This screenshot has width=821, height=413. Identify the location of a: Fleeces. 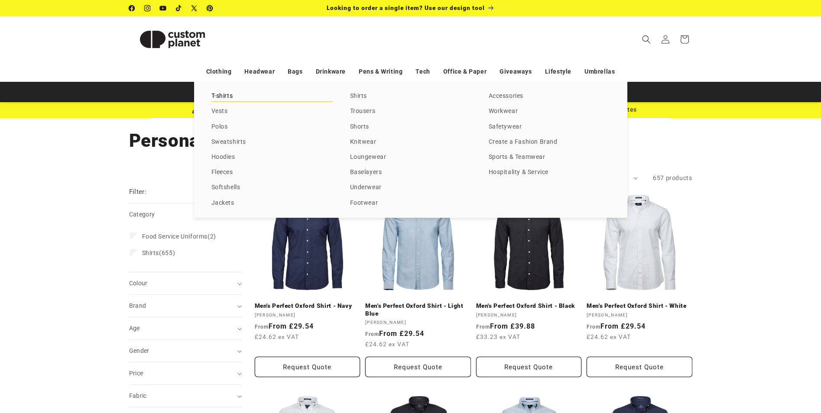
(272, 172).